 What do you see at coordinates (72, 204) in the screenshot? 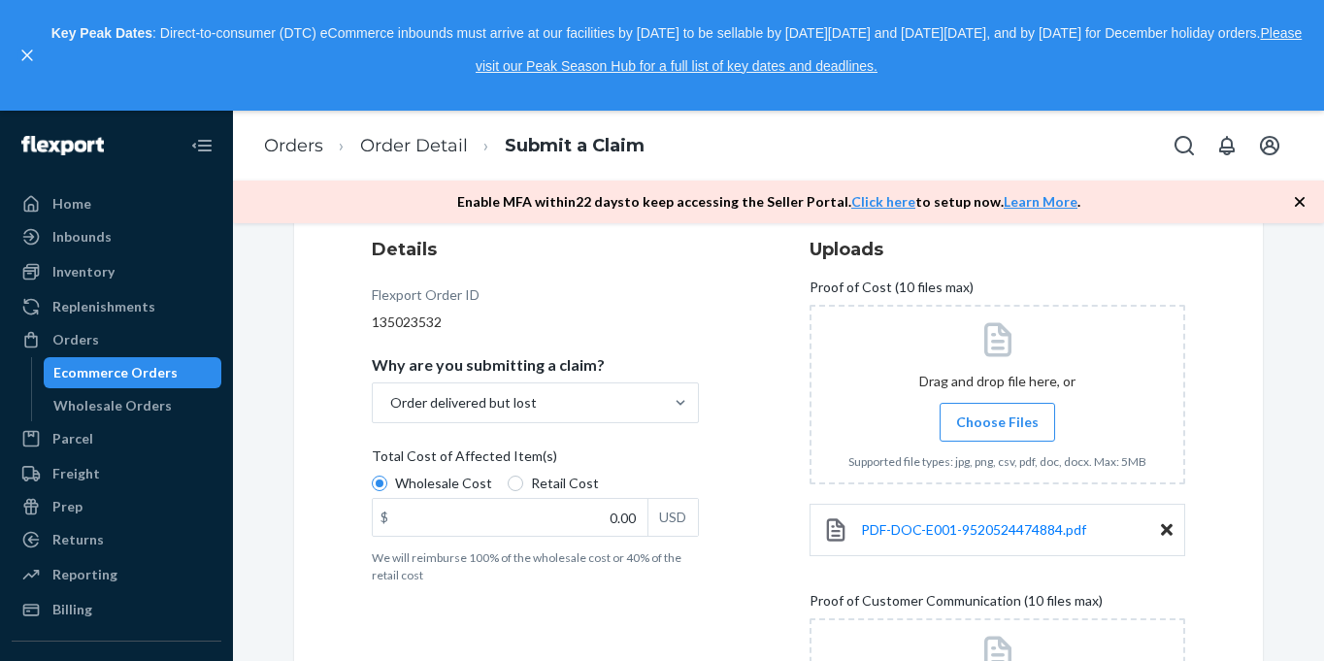
I see `div: Home` at bounding box center [72, 204].